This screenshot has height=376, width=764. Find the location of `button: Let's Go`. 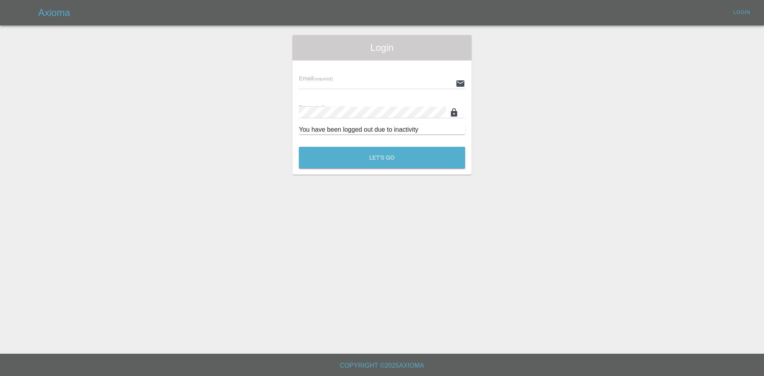

button: Let's Go is located at coordinates (382, 158).